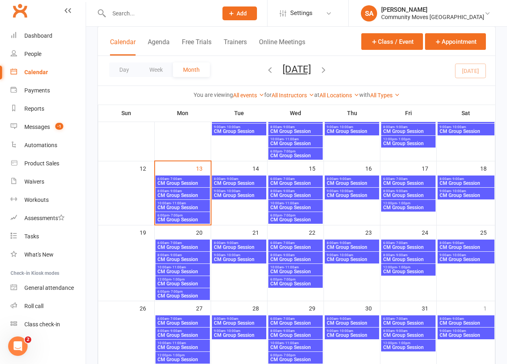 The image size is (507, 364). Describe the element at coordinates (196, 47) in the screenshot. I see `button: Free Trials` at that location.